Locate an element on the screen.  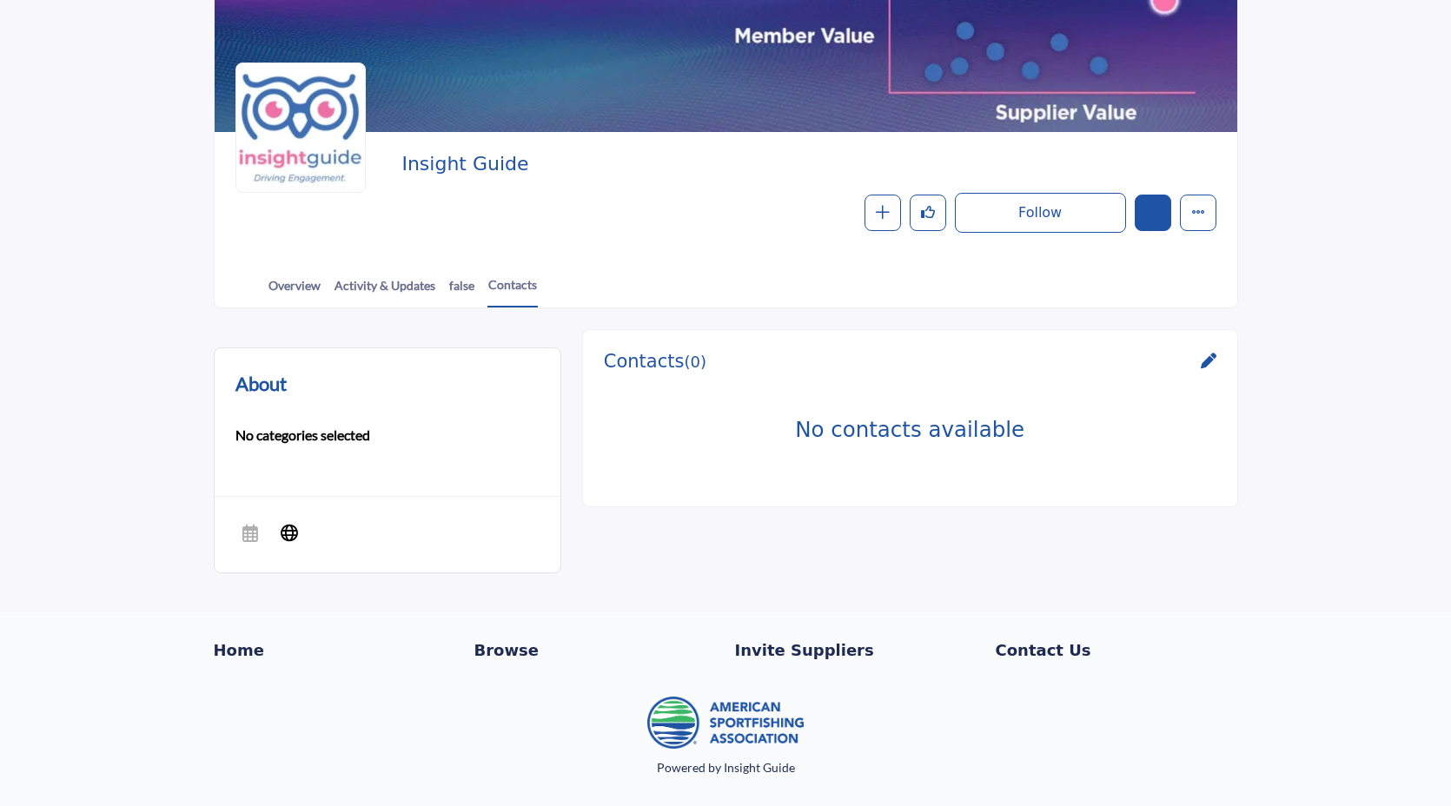
a: Contacts is located at coordinates (512, 291).